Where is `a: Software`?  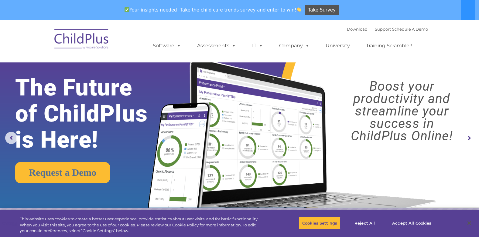 a: Software is located at coordinates (167, 46).